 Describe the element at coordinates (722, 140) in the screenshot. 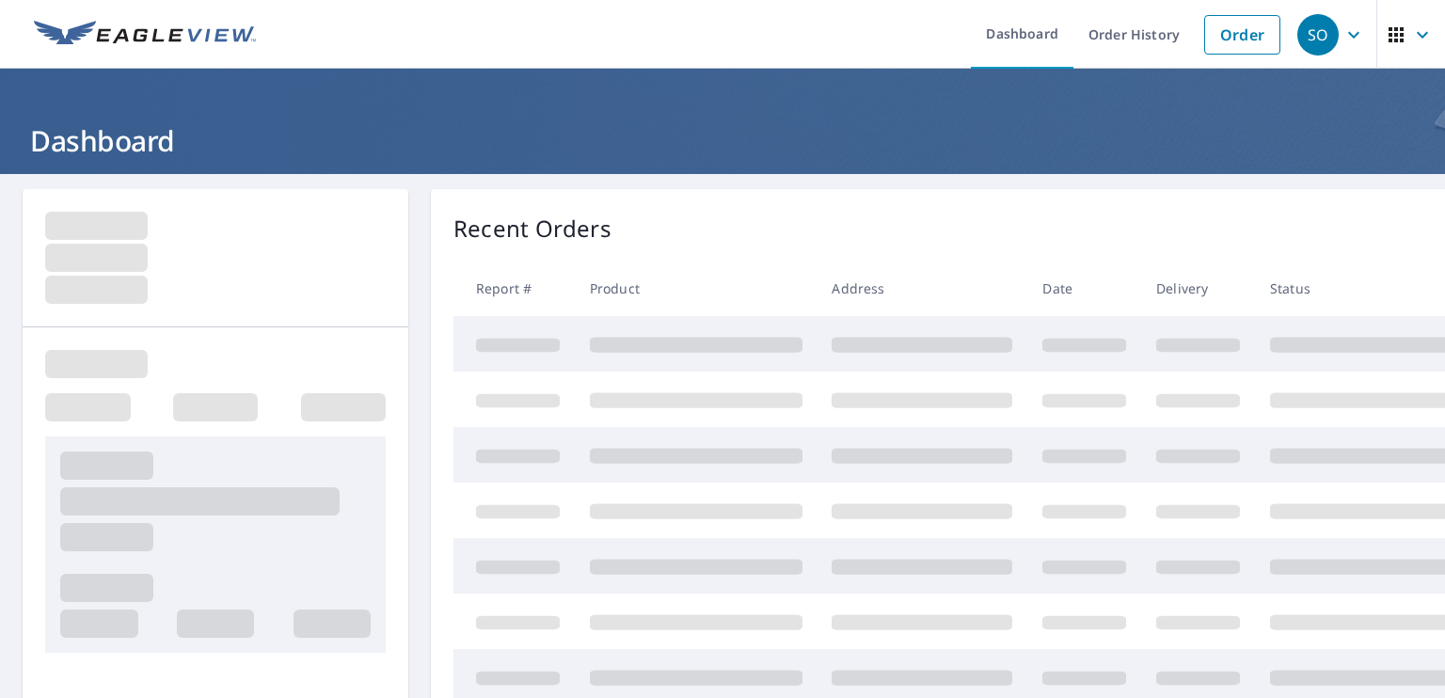

I see `h1: Dashboard` at that location.